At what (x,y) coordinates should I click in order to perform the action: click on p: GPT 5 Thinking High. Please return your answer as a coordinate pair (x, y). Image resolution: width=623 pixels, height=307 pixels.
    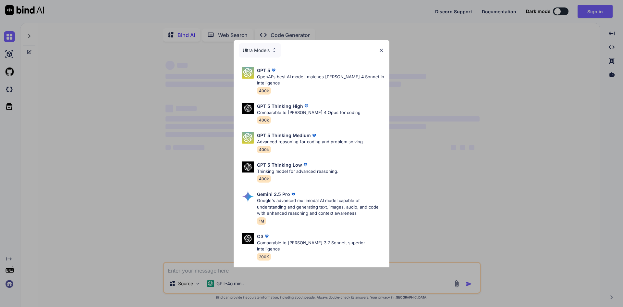
    Looking at the image, I should click on (280, 106).